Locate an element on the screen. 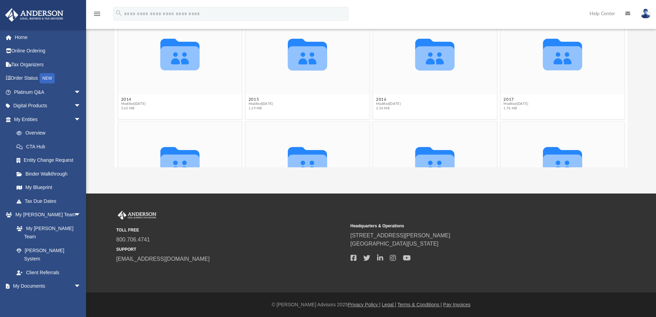 Image resolution: width=656 pixels, height=317 pixels. a: Tax Due Dates is located at coordinates (50, 201).